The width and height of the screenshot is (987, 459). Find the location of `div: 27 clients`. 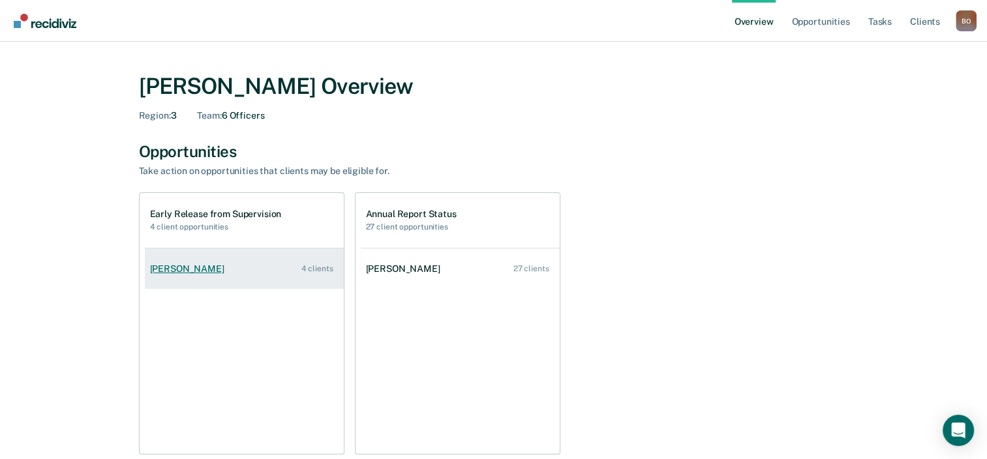

div: 27 clients is located at coordinates (531, 269).